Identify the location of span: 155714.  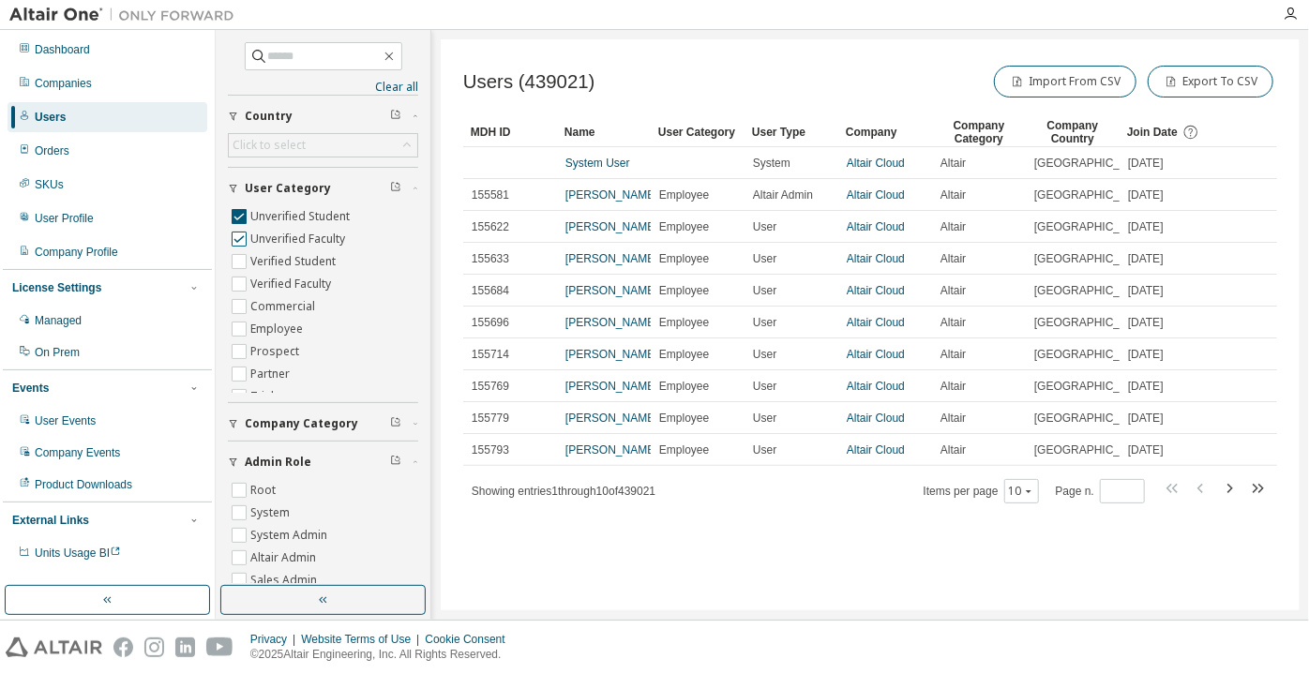
(491, 355).